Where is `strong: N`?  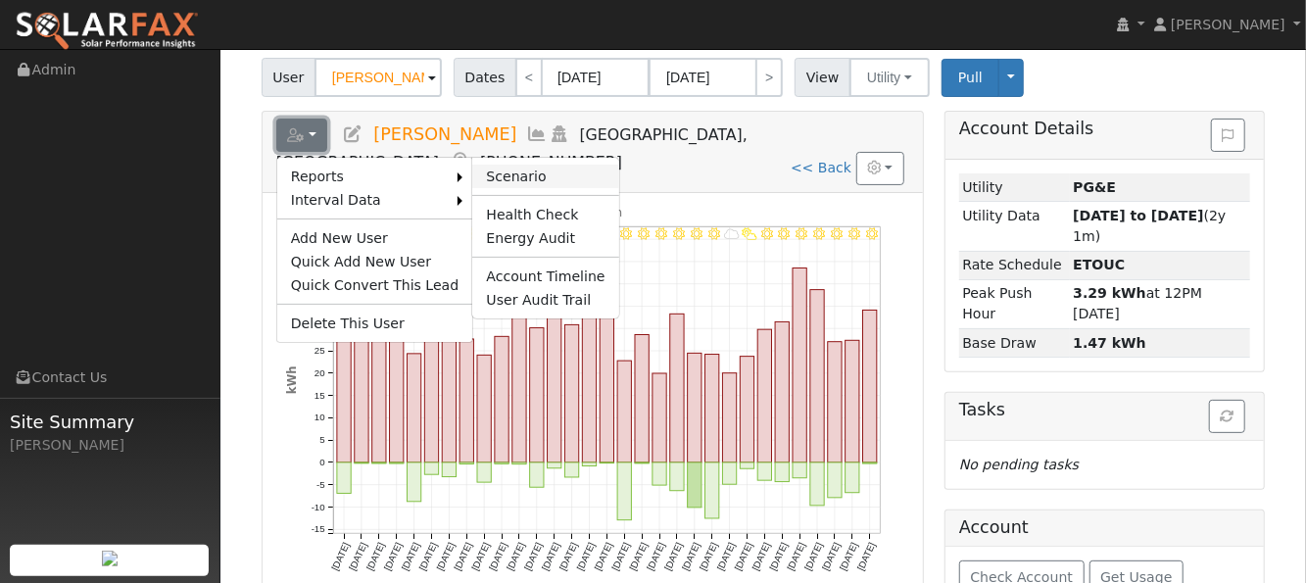 strong: N is located at coordinates (1099, 265).